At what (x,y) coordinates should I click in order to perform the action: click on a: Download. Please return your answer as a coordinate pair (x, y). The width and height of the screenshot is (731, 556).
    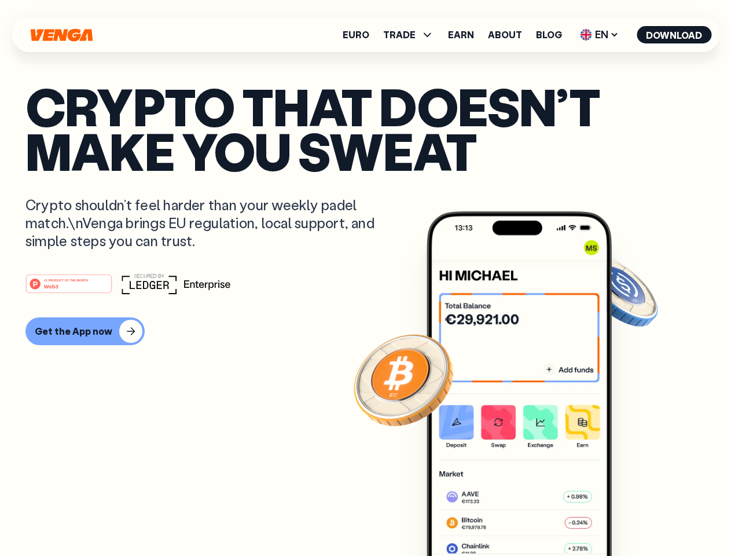
    Looking at the image, I should click on (674, 35).